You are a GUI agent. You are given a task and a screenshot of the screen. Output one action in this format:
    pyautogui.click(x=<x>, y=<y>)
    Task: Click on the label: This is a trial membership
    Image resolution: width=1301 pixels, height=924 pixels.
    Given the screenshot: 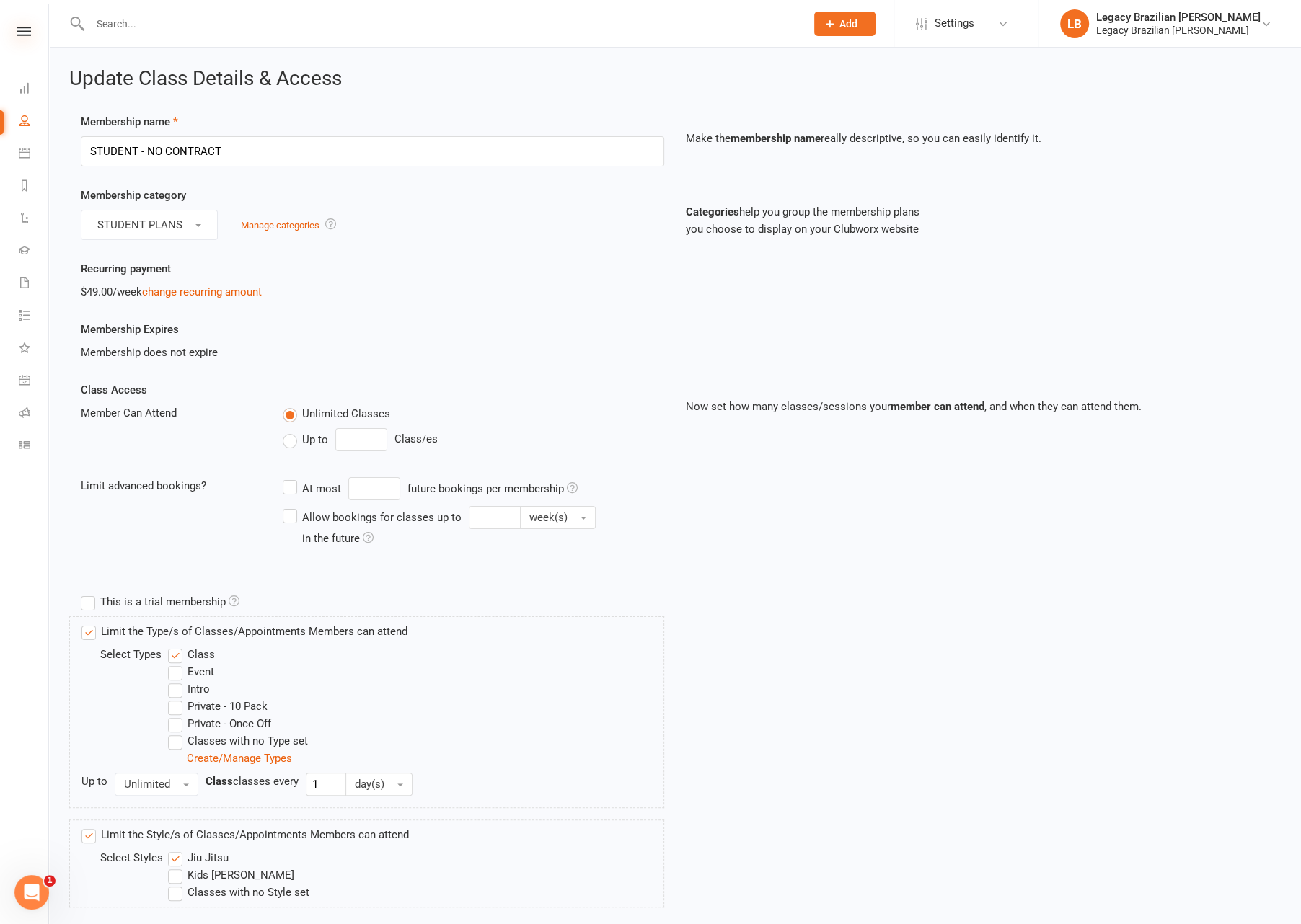 What is the action you would take?
    pyautogui.click(x=161, y=602)
    